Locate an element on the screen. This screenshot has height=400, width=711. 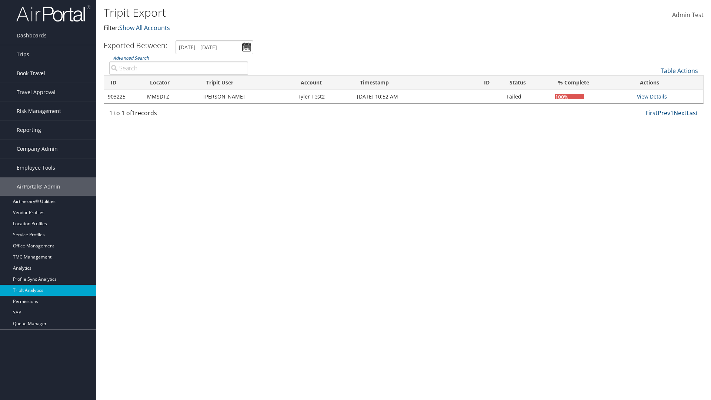
span: Employee Tools is located at coordinates (36, 168).